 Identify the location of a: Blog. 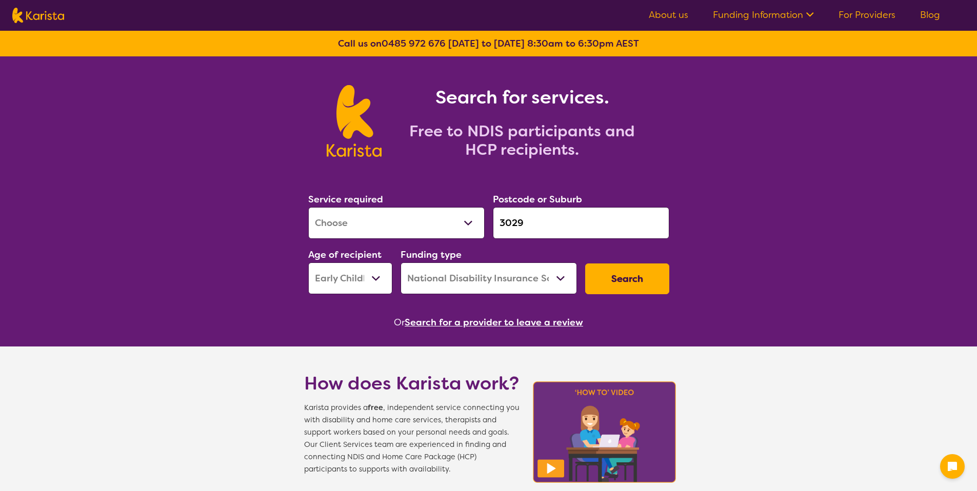
(930, 15).